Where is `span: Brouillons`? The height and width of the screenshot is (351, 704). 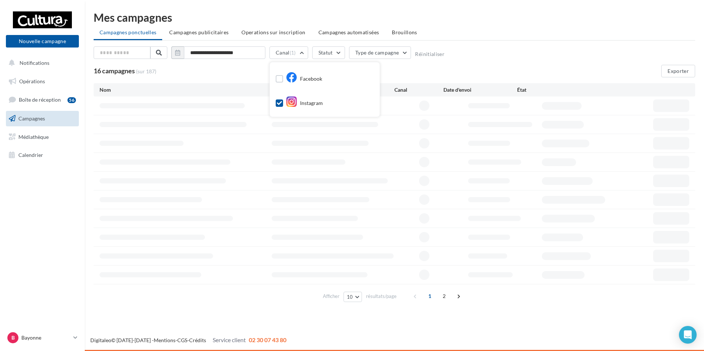
span: Brouillons is located at coordinates (404, 32).